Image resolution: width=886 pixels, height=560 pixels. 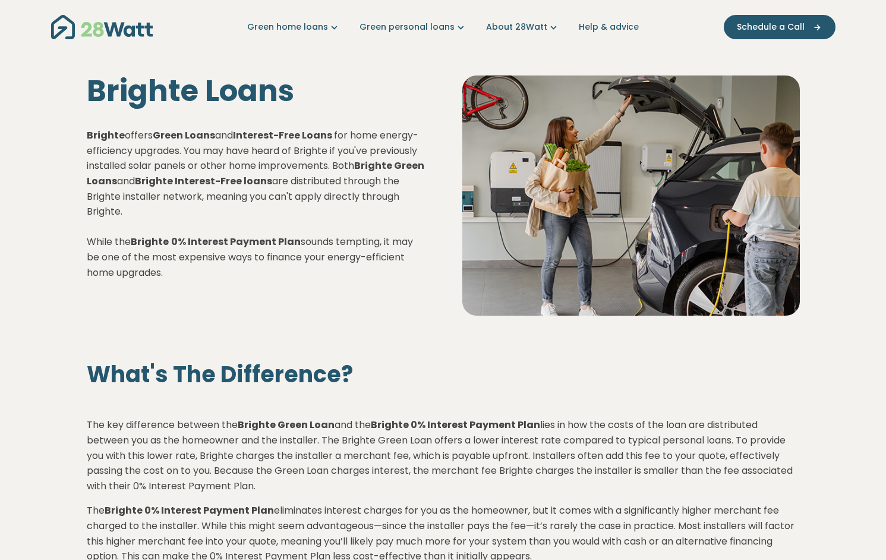 I want to click on img: 28Watt, so click(x=102, y=27).